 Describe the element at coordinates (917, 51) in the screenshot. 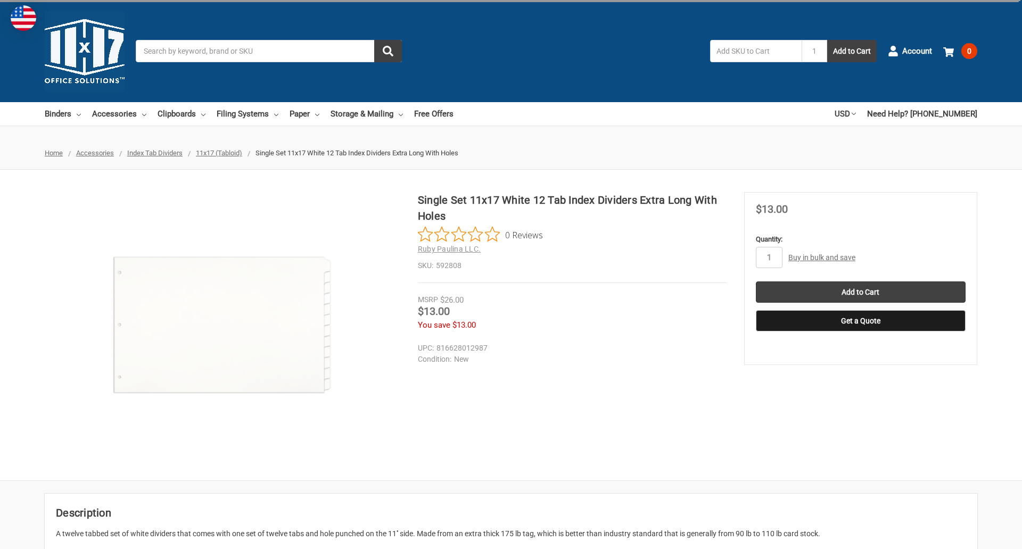

I see `span: Account` at that location.